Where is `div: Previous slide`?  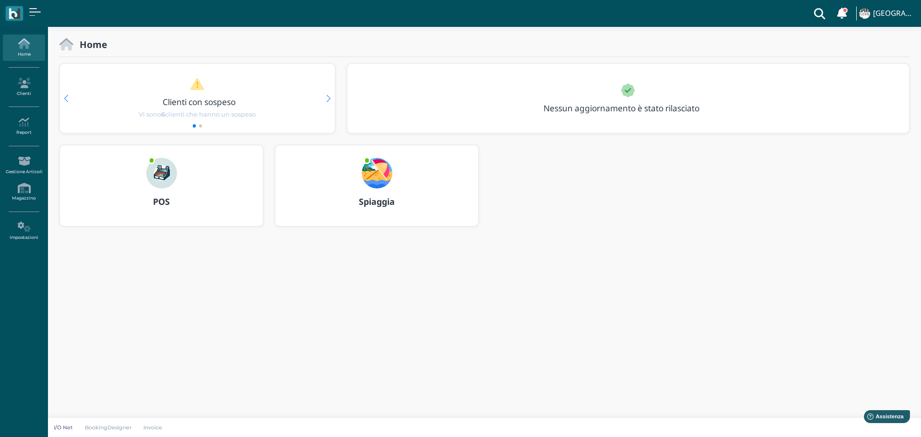
div: Previous slide is located at coordinates (66, 98).